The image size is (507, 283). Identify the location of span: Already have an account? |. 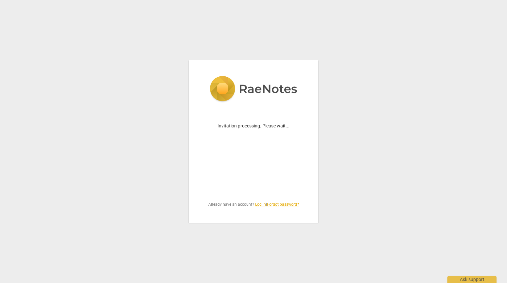
(254, 205).